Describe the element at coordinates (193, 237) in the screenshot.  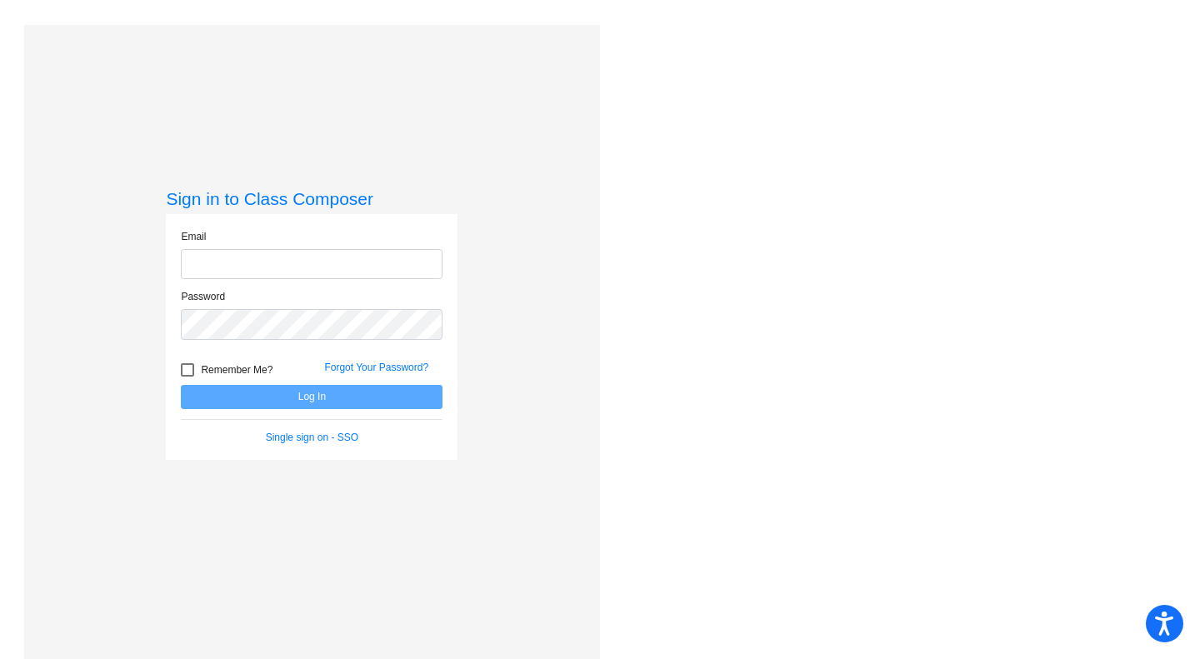
I see `label: Email` at that location.